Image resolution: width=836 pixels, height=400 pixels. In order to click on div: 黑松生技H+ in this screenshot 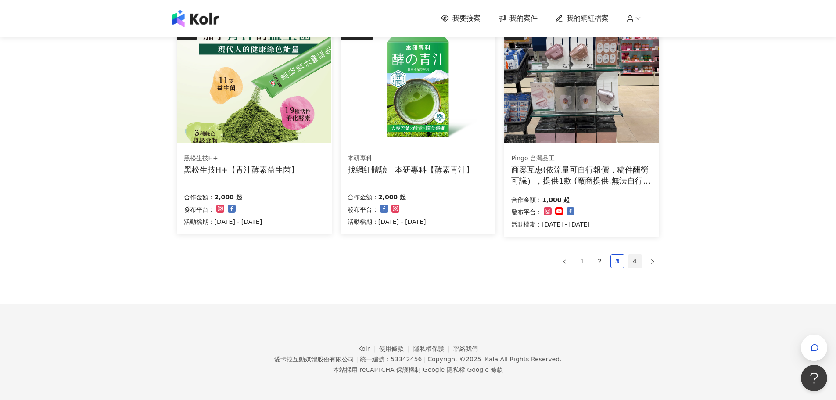, I will do `click(241, 158)`.